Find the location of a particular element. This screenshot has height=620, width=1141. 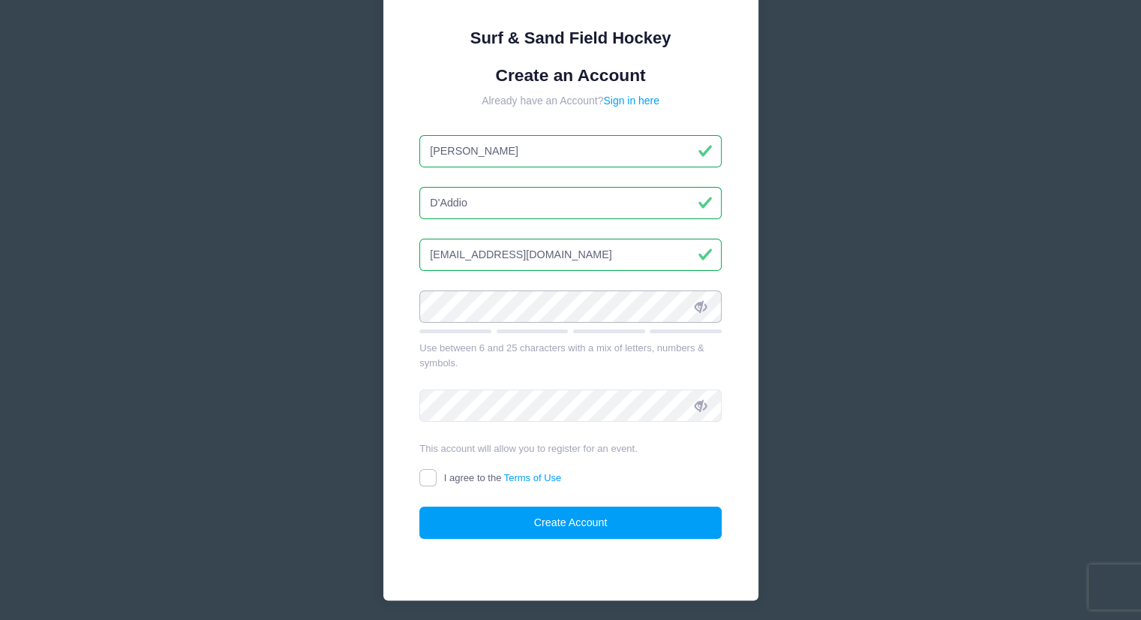

div: Surf & Sand Field Hockey is located at coordinates (570, 38).